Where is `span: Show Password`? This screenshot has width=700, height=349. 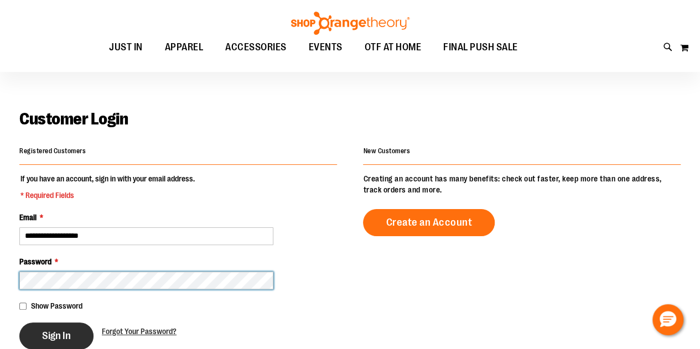
span: Show Password is located at coordinates (56, 306).